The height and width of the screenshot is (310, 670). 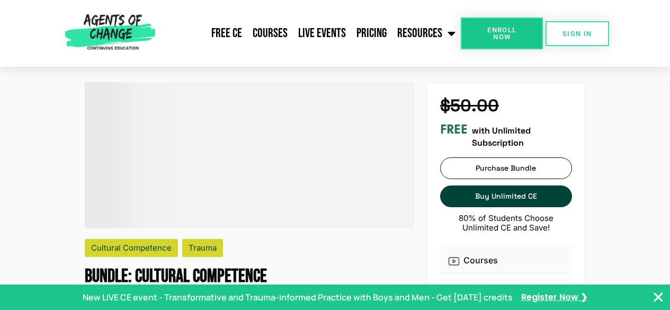 I want to click on p: 80% of Students Choose Unlimited CE and Save!, so click(x=505, y=223).